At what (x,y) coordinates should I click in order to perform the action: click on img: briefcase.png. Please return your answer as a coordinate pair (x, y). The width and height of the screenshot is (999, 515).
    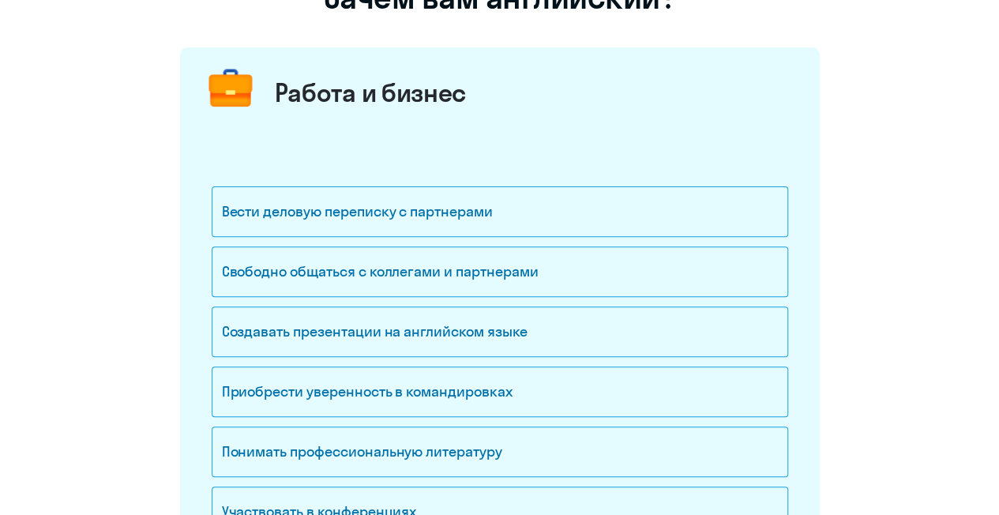
    Looking at the image, I should click on (231, 89).